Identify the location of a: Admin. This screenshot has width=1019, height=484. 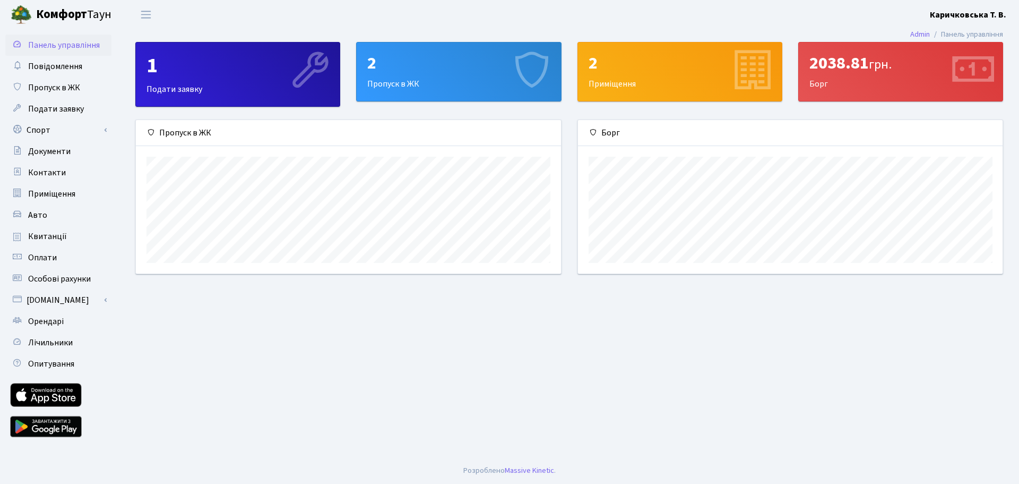
(920, 34).